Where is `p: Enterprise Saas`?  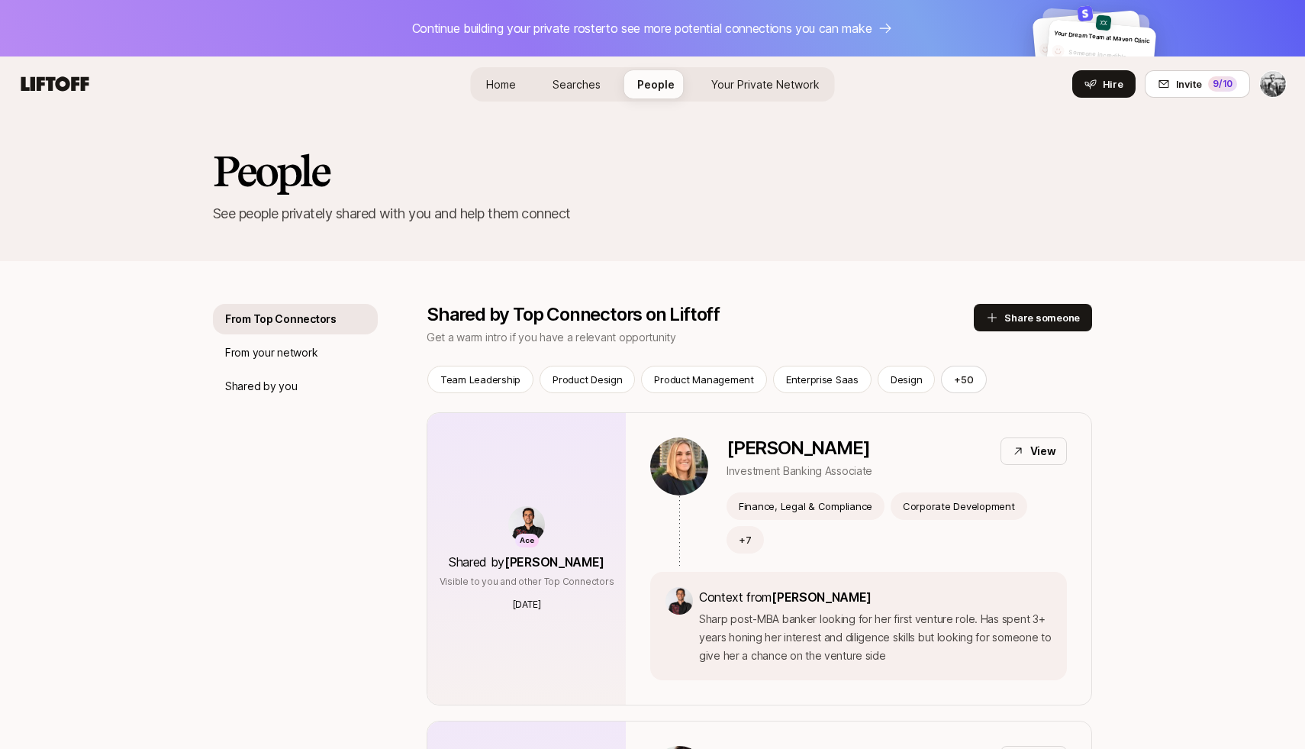
p: Enterprise Saas is located at coordinates (822, 379).